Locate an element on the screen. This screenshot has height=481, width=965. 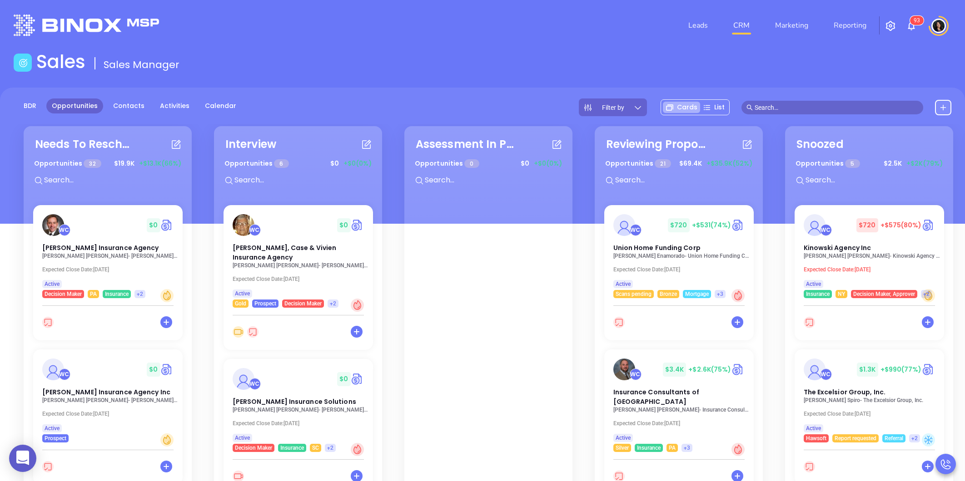
a: CRM is located at coordinates (741, 25).